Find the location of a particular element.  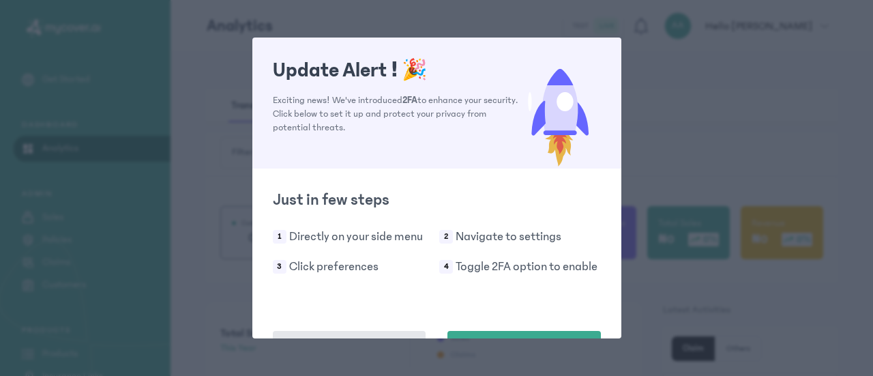

p: Directly on your side menu is located at coordinates (356, 237).